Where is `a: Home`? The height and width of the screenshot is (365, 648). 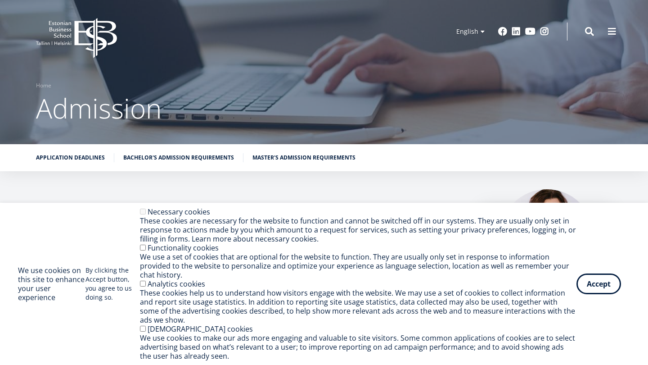
a: Home is located at coordinates (44, 86).